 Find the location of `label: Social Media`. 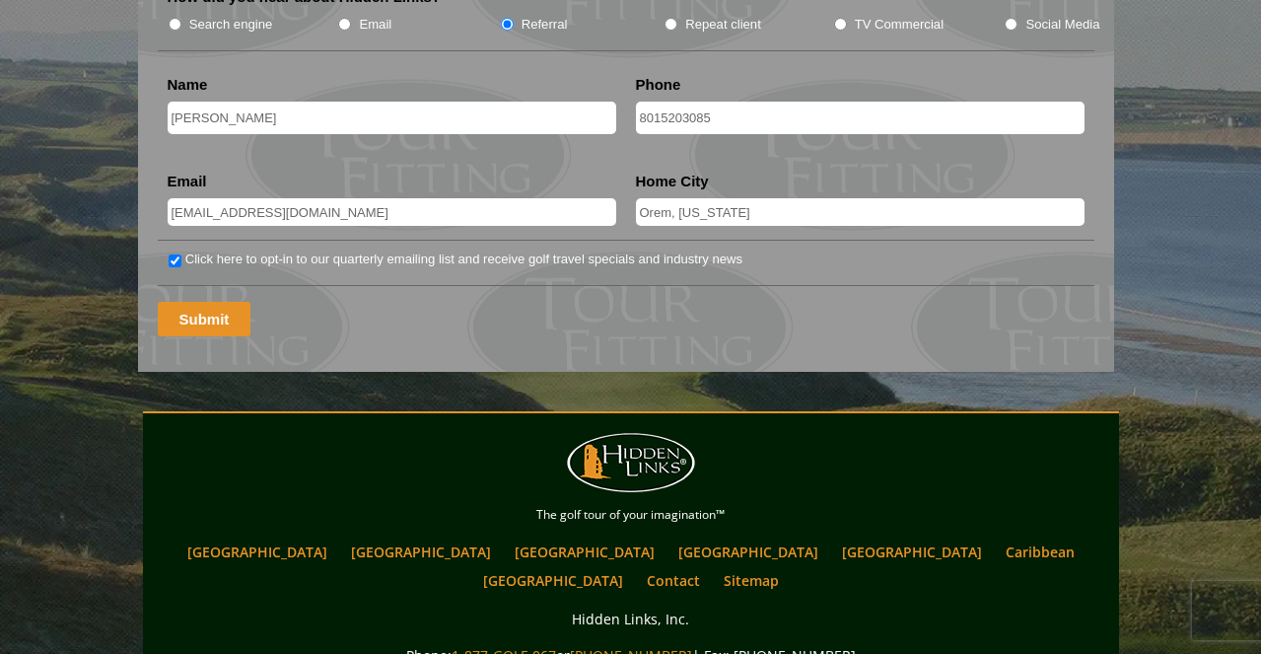

label: Social Media is located at coordinates (1062, 25).